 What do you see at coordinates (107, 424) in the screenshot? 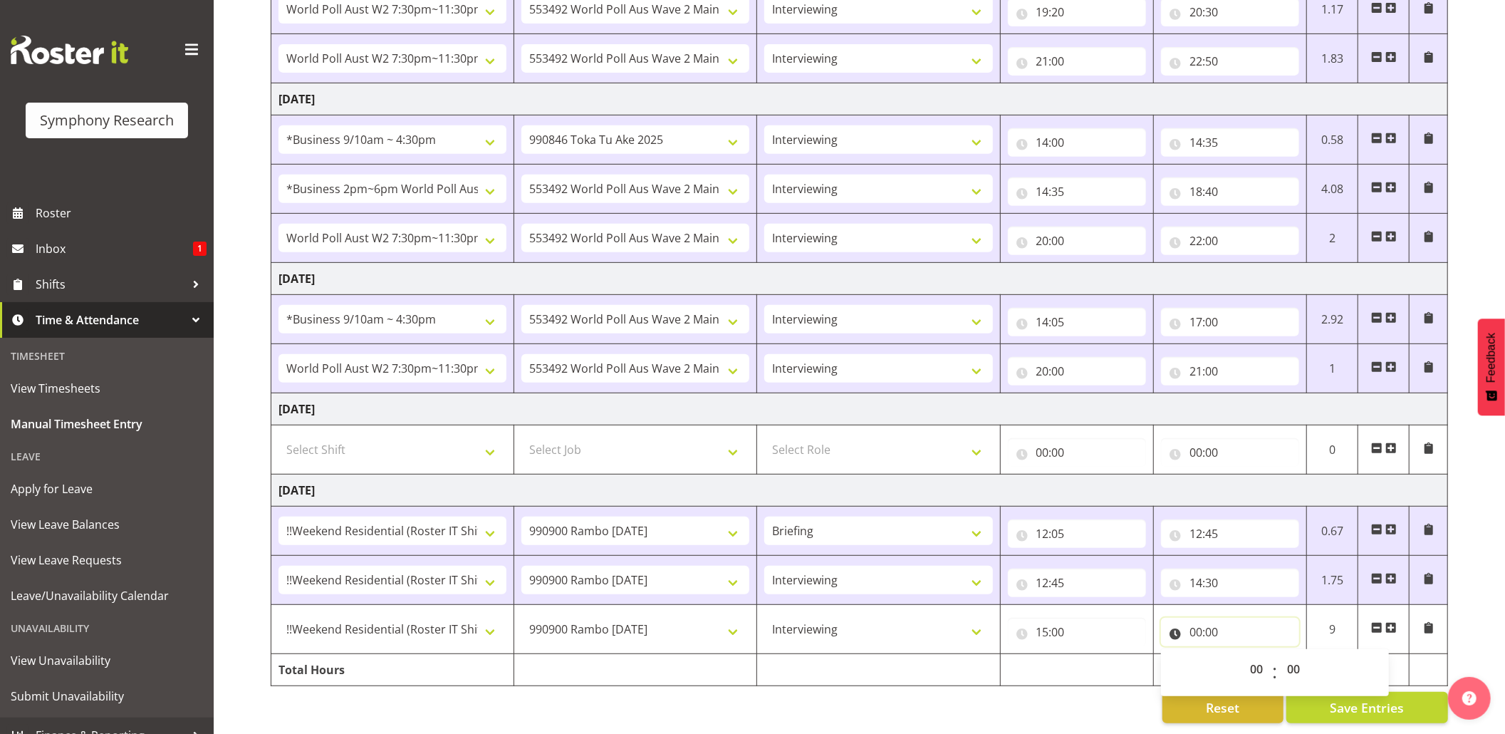
I see `a: Manual Timesheet Entry` at bounding box center [107, 424].